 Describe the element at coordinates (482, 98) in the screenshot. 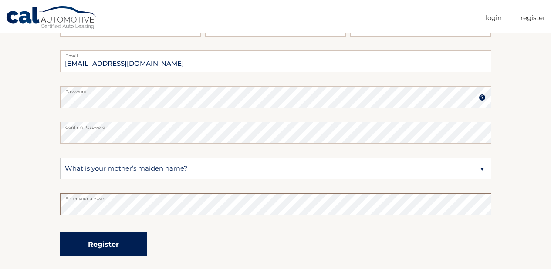

I see `img: tooltip.svg` at that location.